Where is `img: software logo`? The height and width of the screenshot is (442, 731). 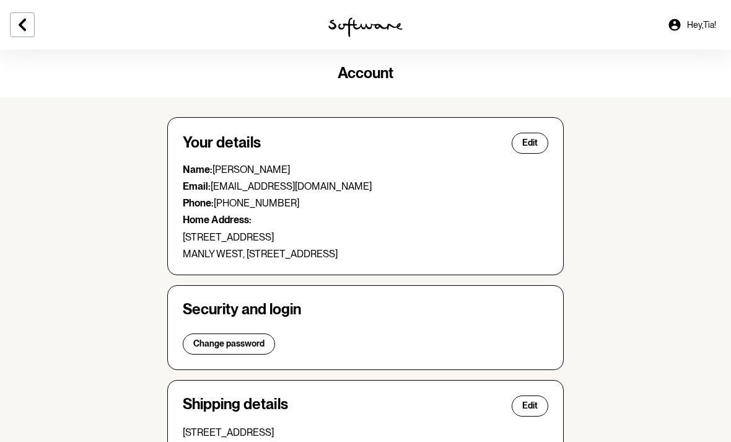 img: software logo is located at coordinates (366, 27).